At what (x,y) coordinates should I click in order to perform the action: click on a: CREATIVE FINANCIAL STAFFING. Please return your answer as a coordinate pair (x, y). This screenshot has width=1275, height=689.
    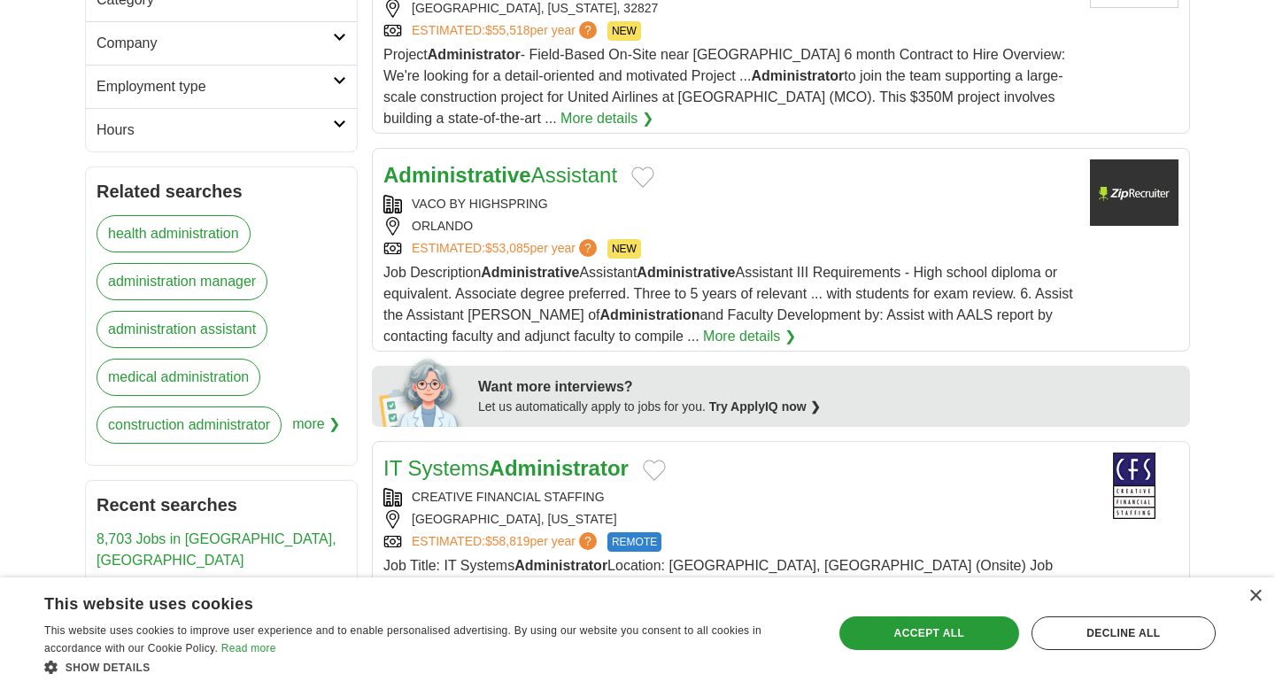
    Looking at the image, I should click on (508, 497).